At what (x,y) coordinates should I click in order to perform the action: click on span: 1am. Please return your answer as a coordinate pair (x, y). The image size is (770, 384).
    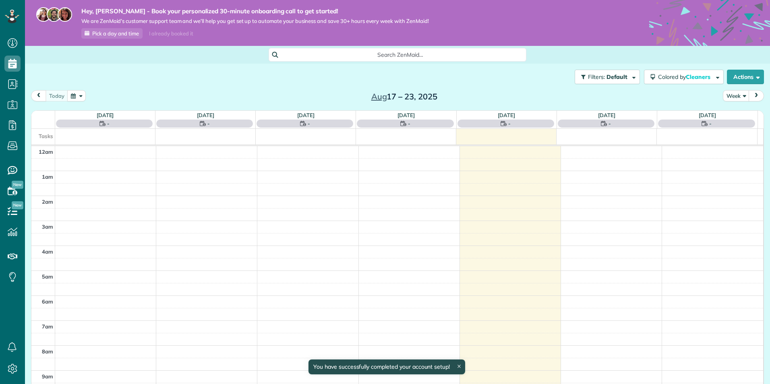
    Looking at the image, I should click on (48, 177).